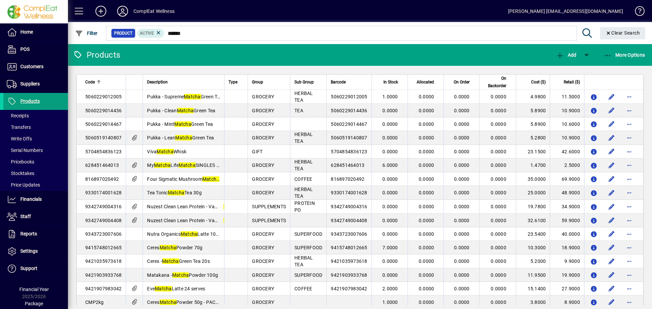  What do you see at coordinates (390, 82) in the screenshot?
I see `div: In Stock` at bounding box center [390, 82].